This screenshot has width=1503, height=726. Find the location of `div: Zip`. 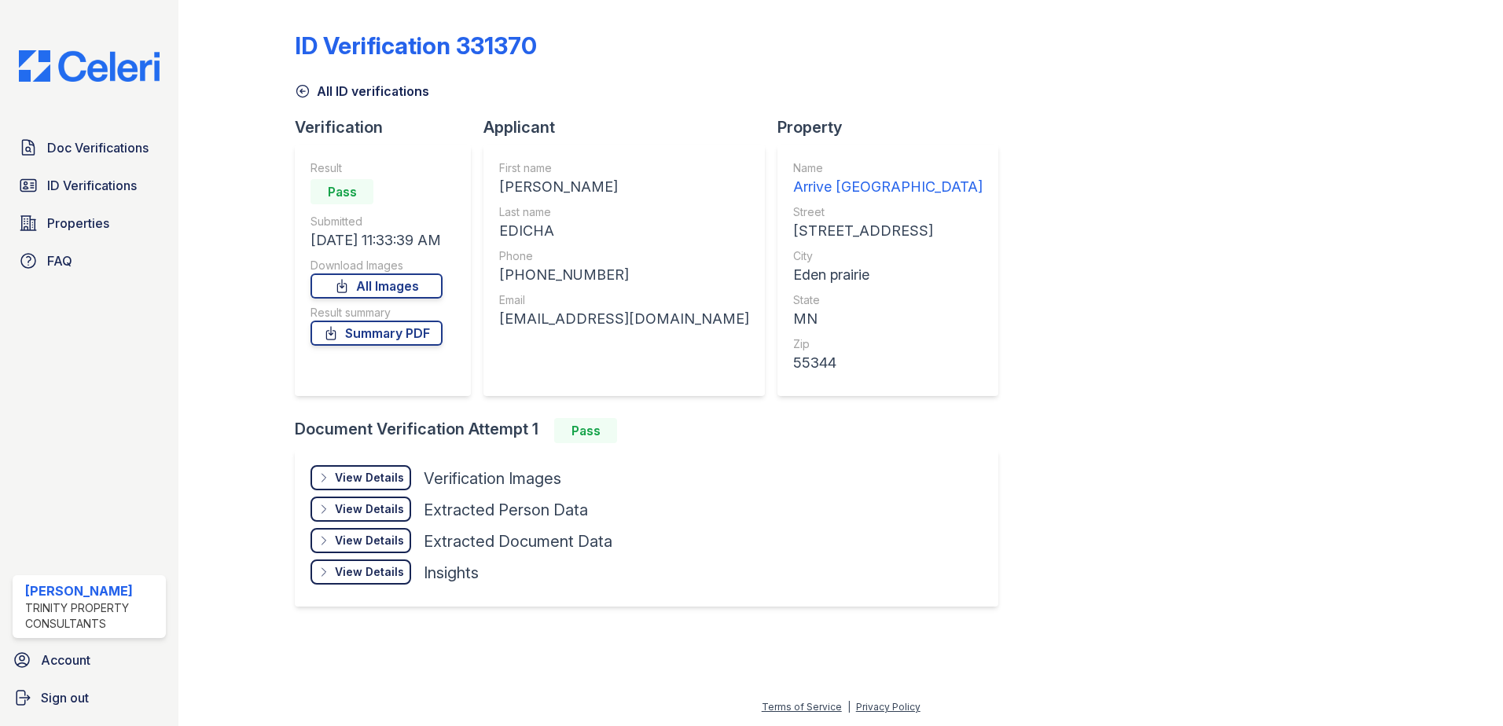

div: Zip is located at coordinates (887, 344).